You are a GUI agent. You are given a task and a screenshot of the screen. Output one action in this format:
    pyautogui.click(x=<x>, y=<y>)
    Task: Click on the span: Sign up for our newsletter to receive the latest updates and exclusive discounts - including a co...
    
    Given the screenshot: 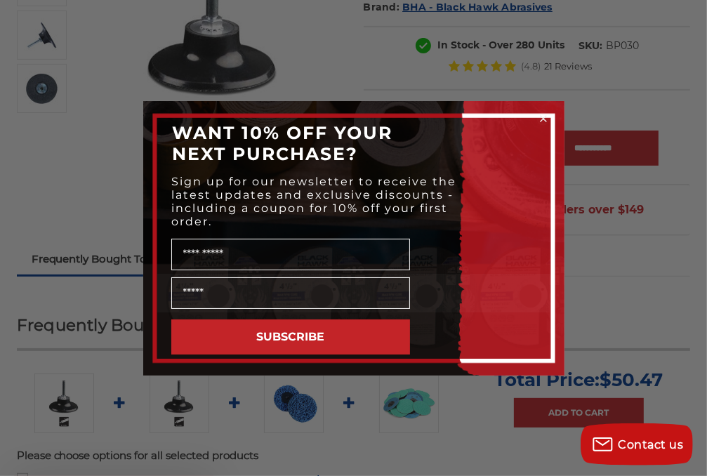 What is the action you would take?
    pyautogui.click(x=315, y=202)
    